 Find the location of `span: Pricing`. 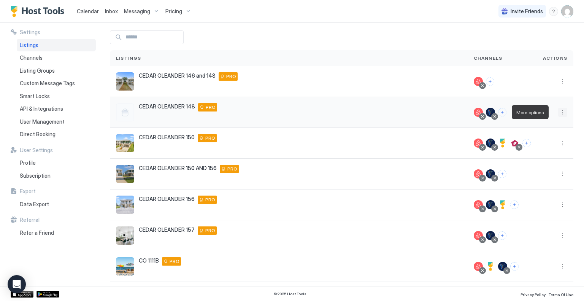

span: Pricing is located at coordinates (174, 11).